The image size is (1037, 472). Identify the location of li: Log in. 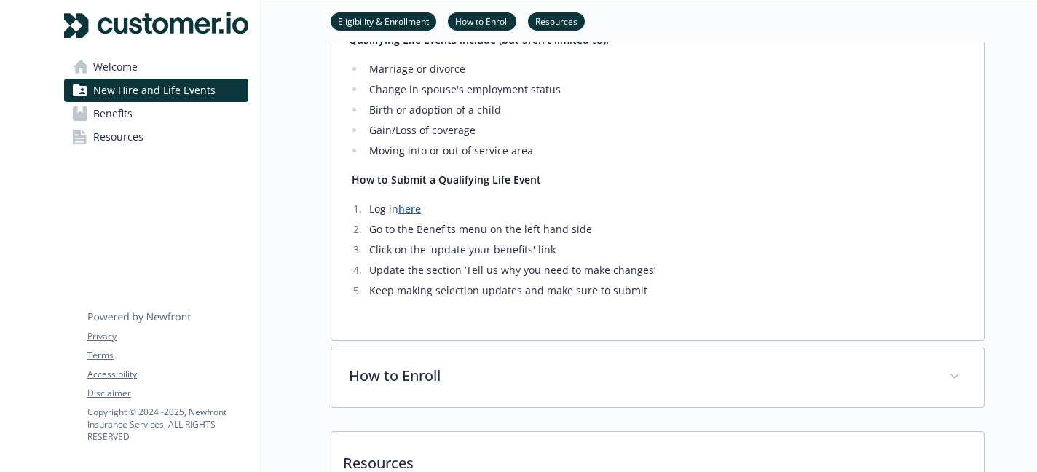
(665, 209).